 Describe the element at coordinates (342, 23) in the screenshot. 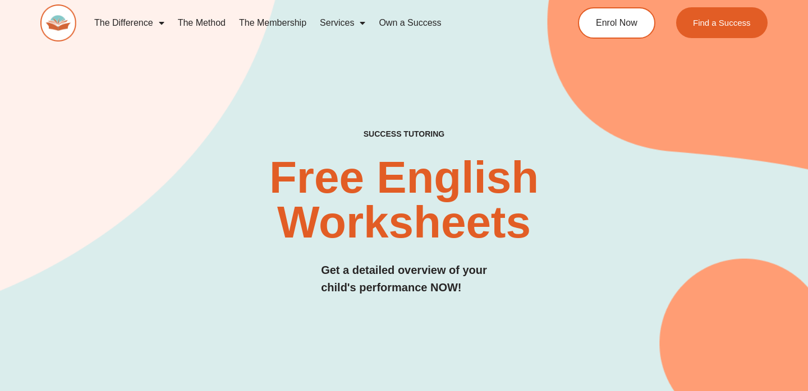

I see `a: Services` at that location.